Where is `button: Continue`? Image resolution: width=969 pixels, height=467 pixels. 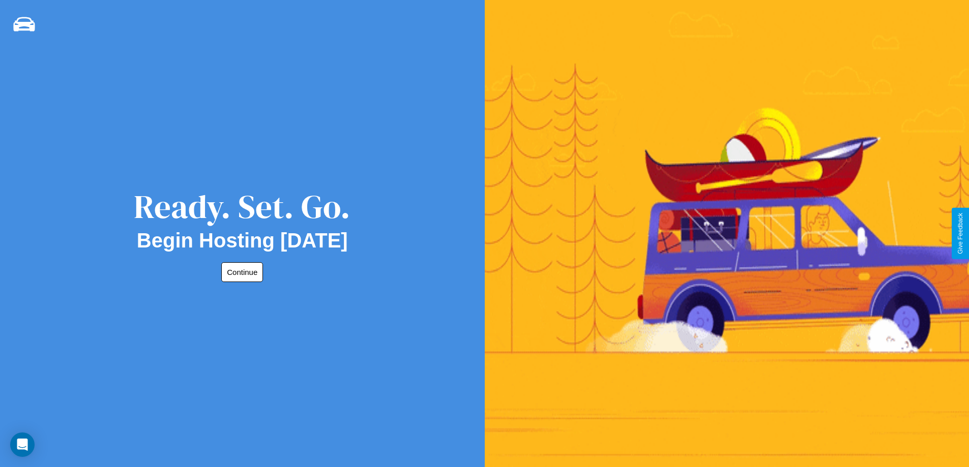 button: Continue is located at coordinates (242, 272).